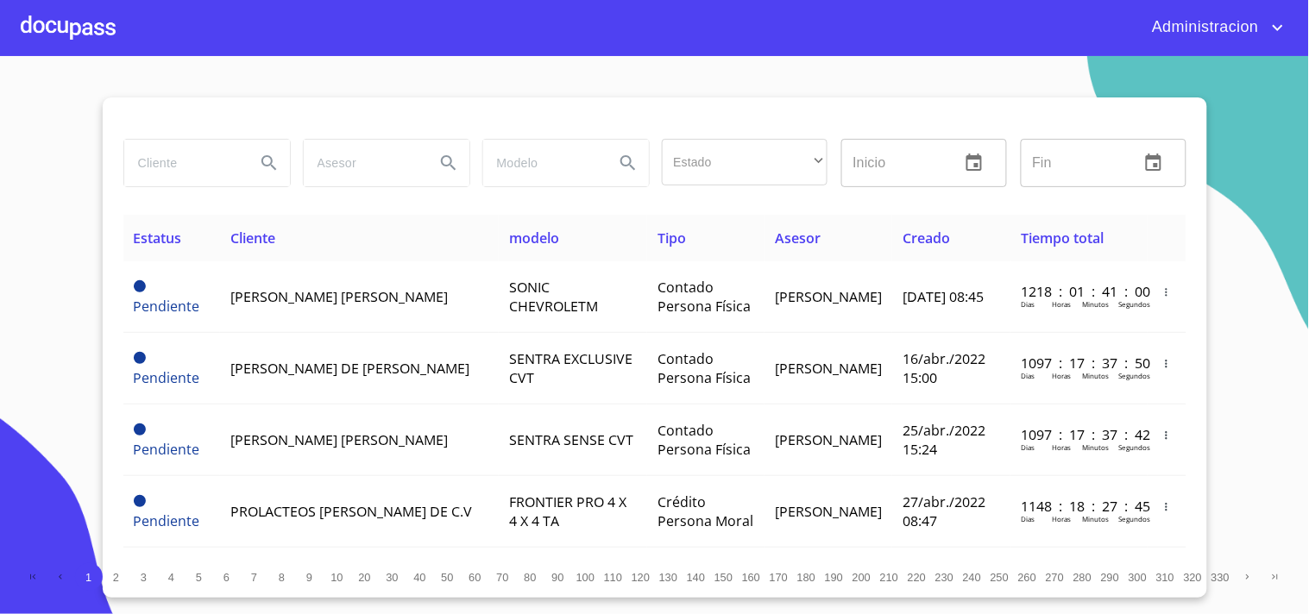 The width and height of the screenshot is (1309, 614). Describe the element at coordinates (531, 577) in the screenshot. I see `button: 80` at that location.